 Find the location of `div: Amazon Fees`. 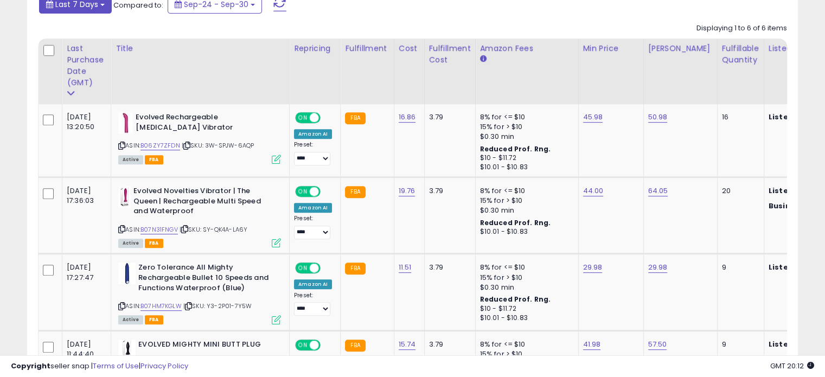

div: Amazon Fees is located at coordinates (526, 48).